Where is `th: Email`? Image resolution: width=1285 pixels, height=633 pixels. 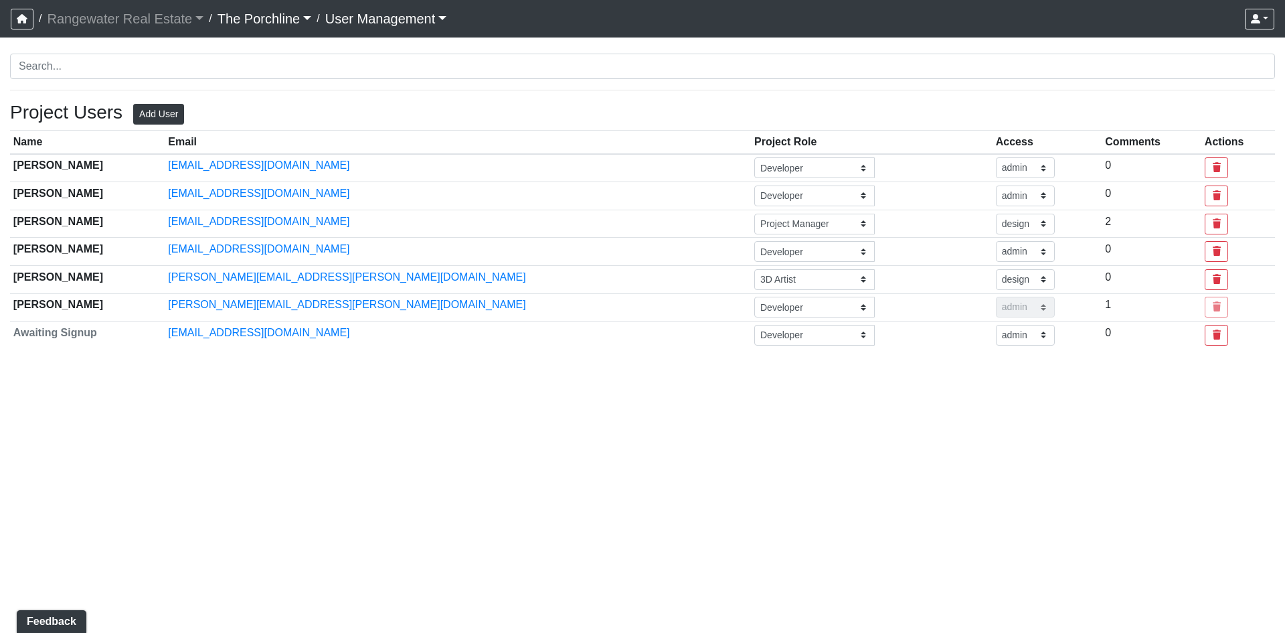
th: Email is located at coordinates (459, 142).